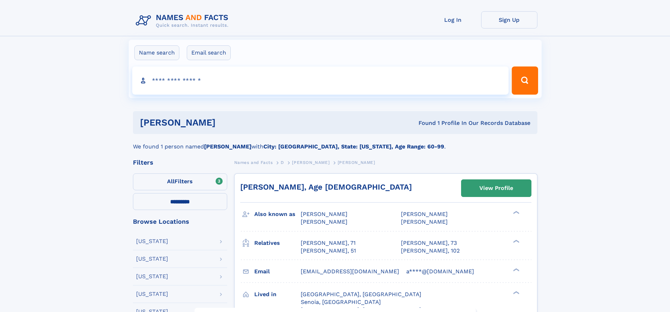  Describe the element at coordinates (283, 162) in the screenshot. I see `a: D` at that location.